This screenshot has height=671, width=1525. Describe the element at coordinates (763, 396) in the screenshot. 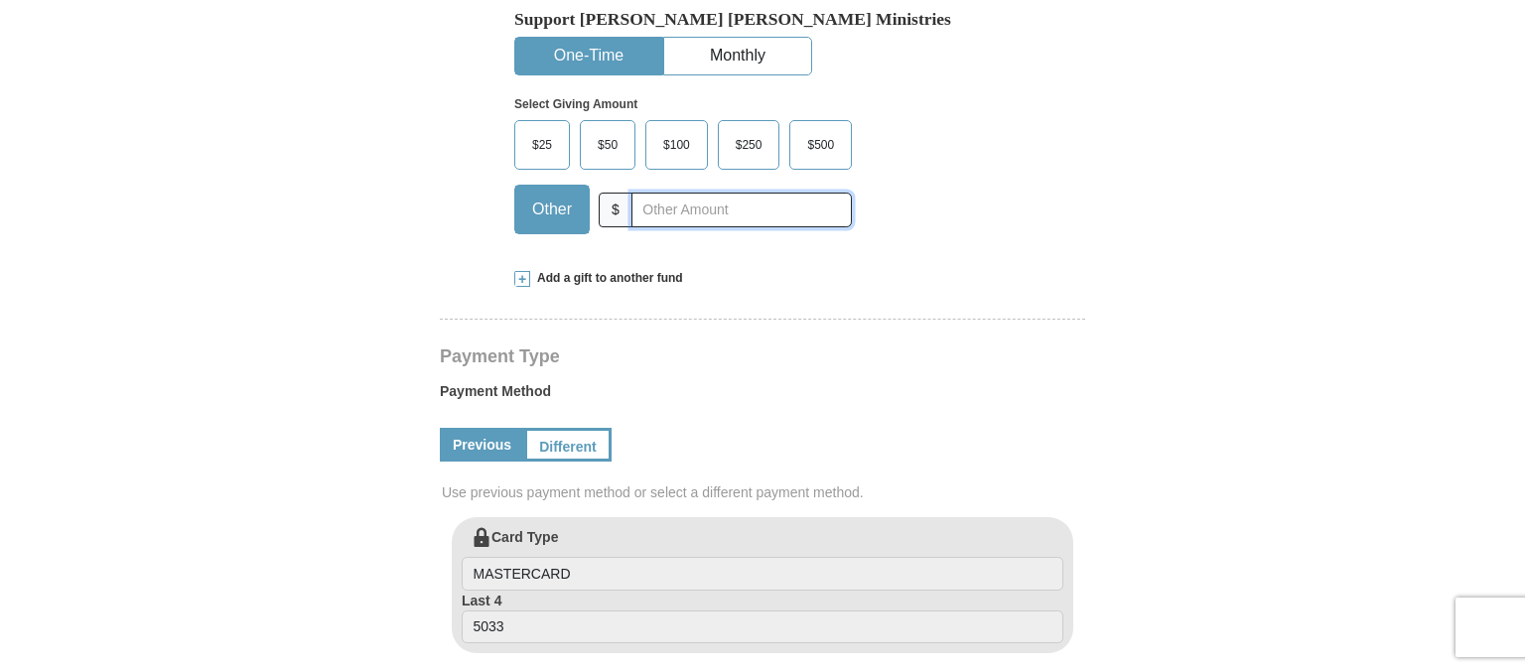

I see `label: Payment Method` at that location.